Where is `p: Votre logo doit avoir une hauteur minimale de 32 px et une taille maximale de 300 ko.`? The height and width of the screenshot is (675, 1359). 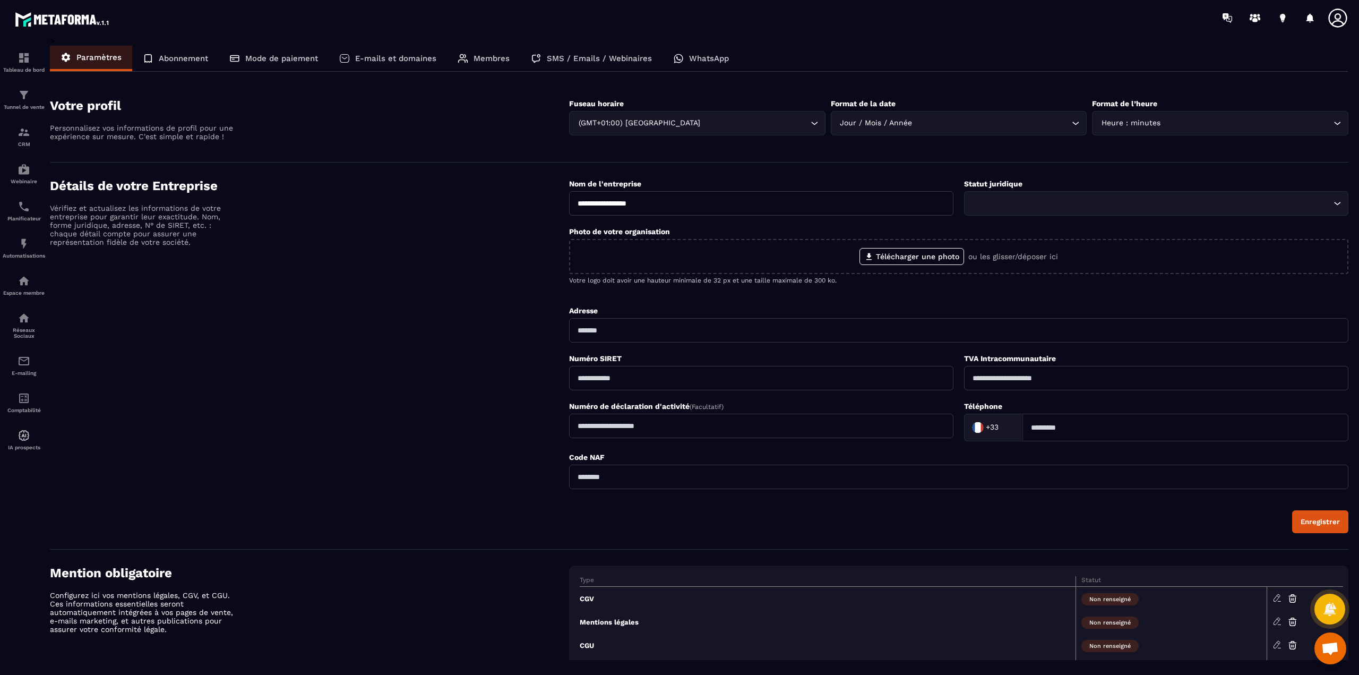
p: Votre logo doit avoir une hauteur minimale de 32 px et une taille maximale de 300 ko. is located at coordinates (959, 280).